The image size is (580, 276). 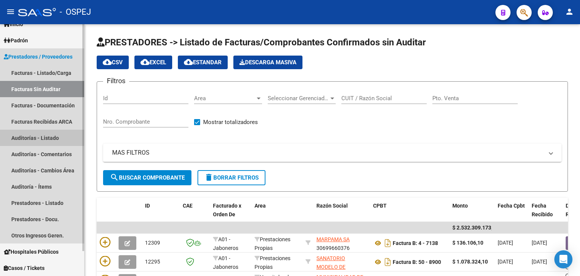 What do you see at coordinates (114, 177) in the screenshot?
I see `mat-icon: search` at bounding box center [114, 177].